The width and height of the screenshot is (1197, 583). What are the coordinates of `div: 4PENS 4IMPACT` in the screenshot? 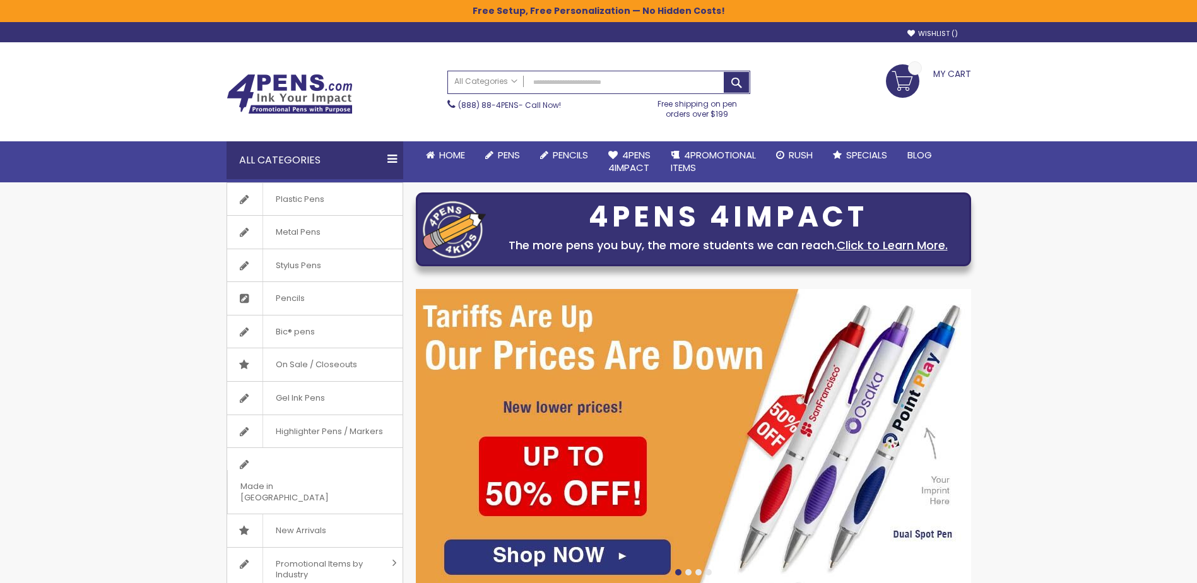 It's located at (728, 217).